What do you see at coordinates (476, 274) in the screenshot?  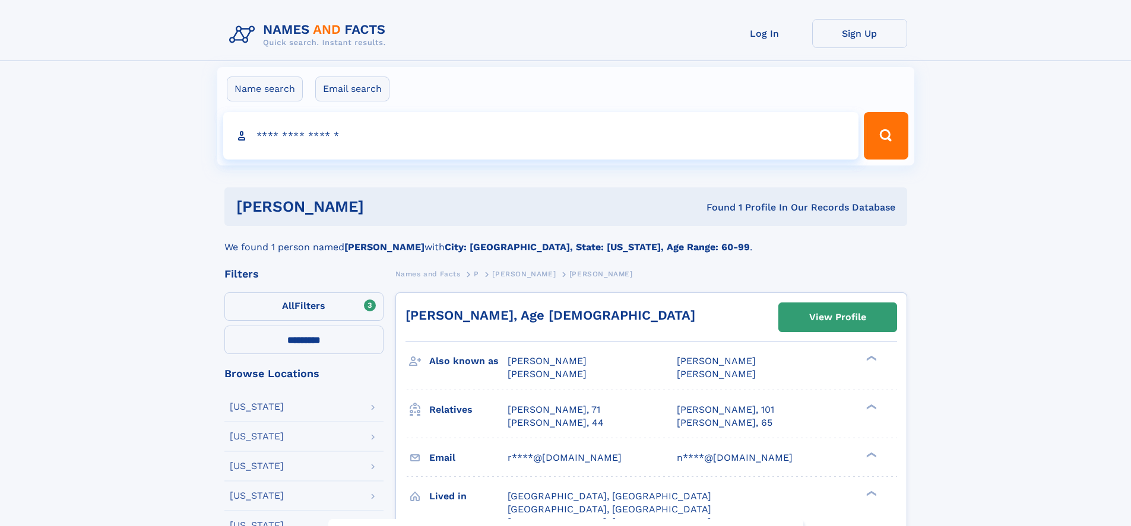 I see `a: P` at bounding box center [476, 274].